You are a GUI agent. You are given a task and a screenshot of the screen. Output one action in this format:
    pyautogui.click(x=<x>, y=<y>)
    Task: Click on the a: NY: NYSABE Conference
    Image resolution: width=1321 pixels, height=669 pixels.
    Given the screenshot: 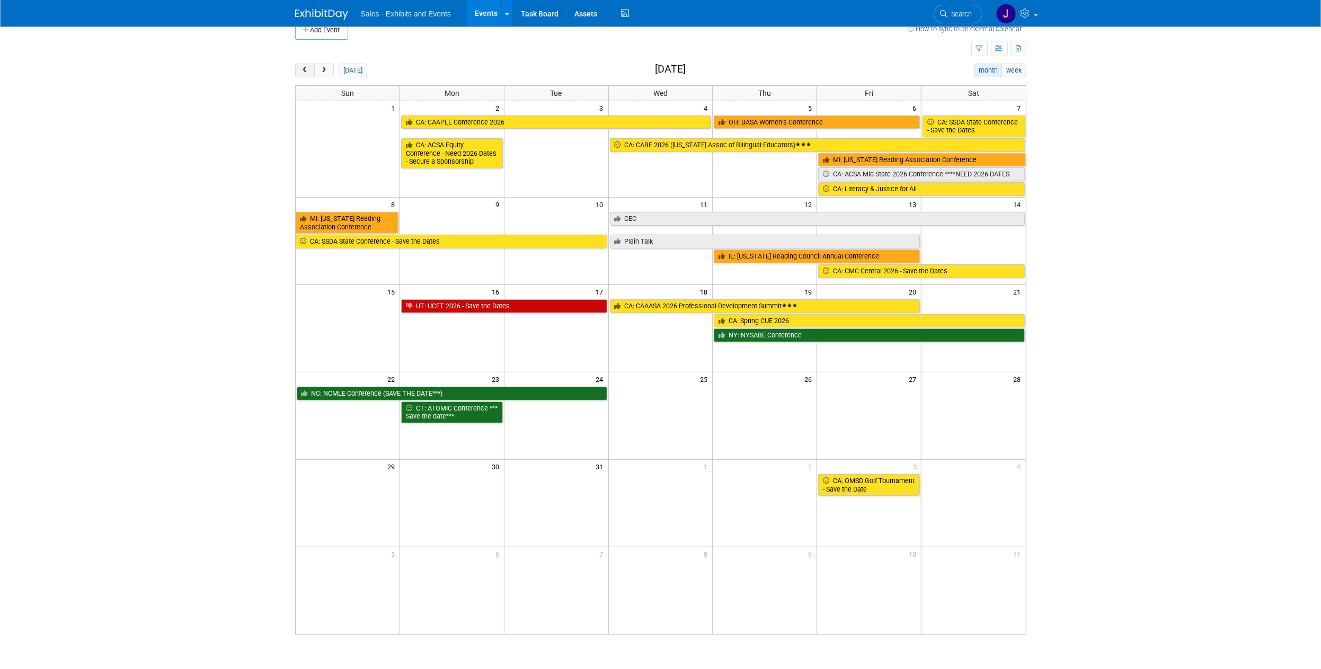 What is the action you would take?
    pyautogui.click(x=869, y=335)
    